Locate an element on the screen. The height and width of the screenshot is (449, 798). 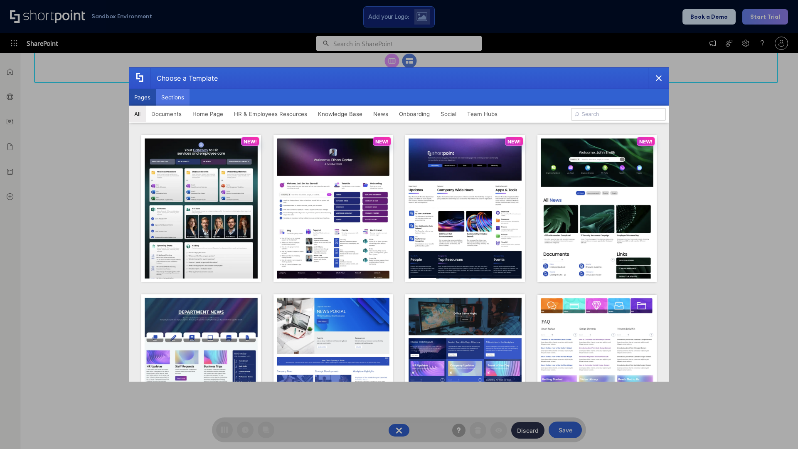
button: Onboarding is located at coordinates (414, 114).